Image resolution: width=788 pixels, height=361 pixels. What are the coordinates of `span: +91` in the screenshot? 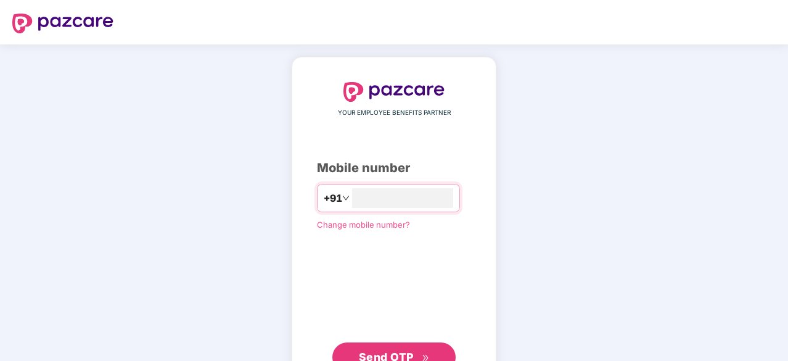 It's located at (333, 198).